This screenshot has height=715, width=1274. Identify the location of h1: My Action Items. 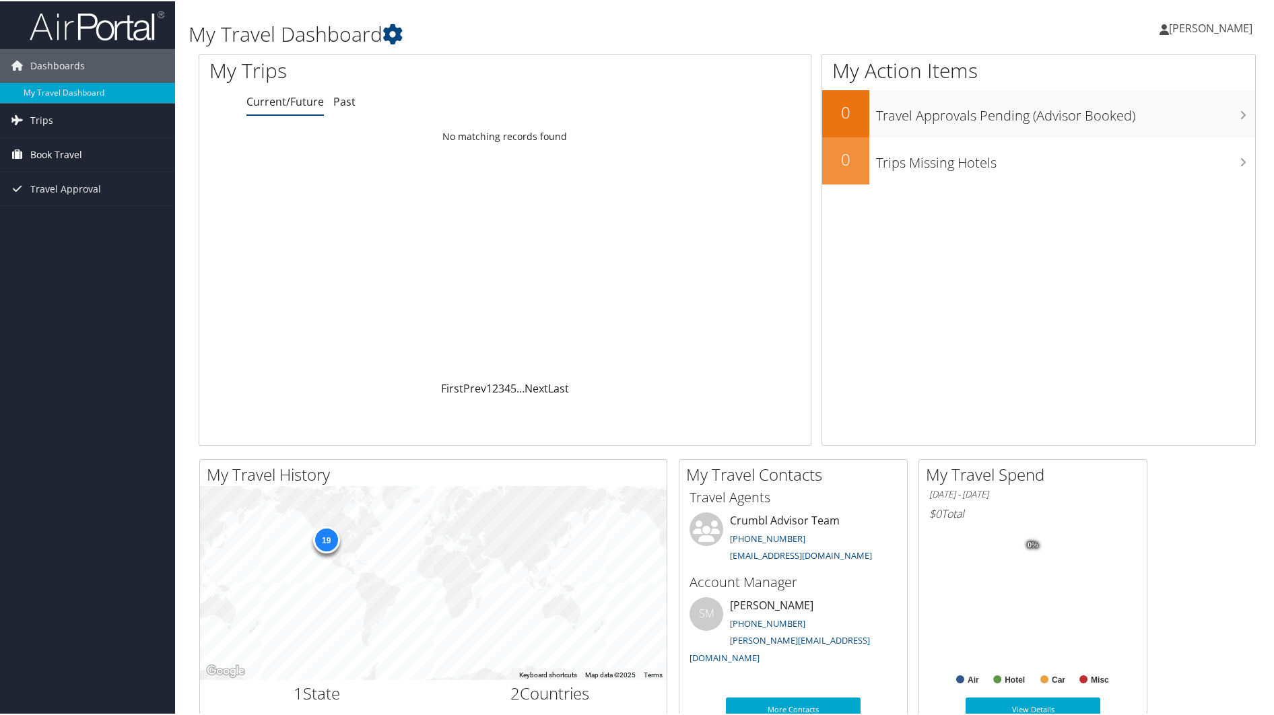
(1038, 69).